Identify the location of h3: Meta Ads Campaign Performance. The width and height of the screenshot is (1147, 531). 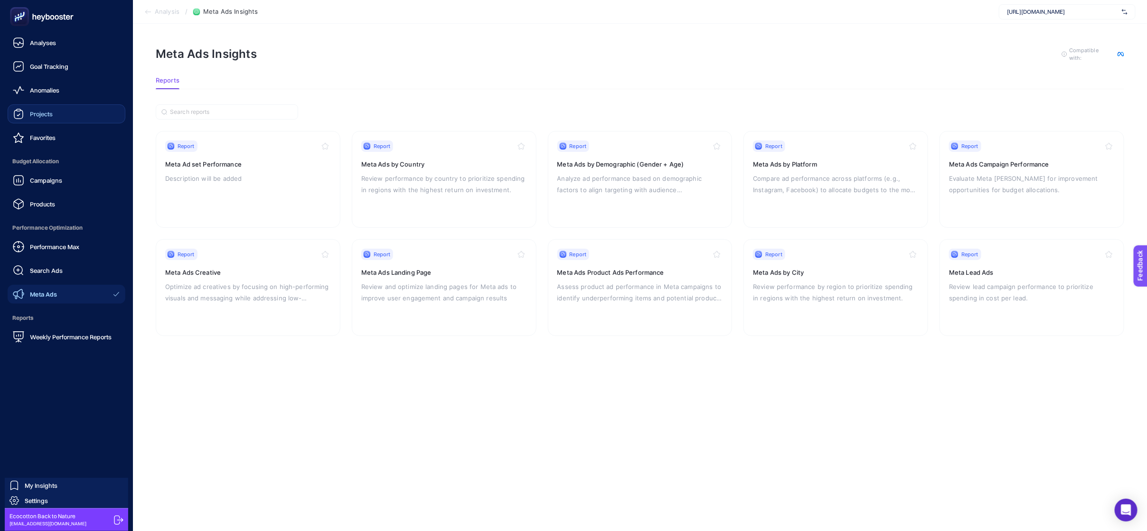
(1032, 164).